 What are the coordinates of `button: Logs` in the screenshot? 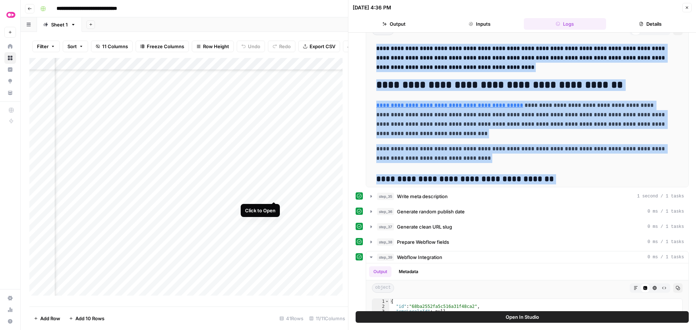 It's located at (566, 24).